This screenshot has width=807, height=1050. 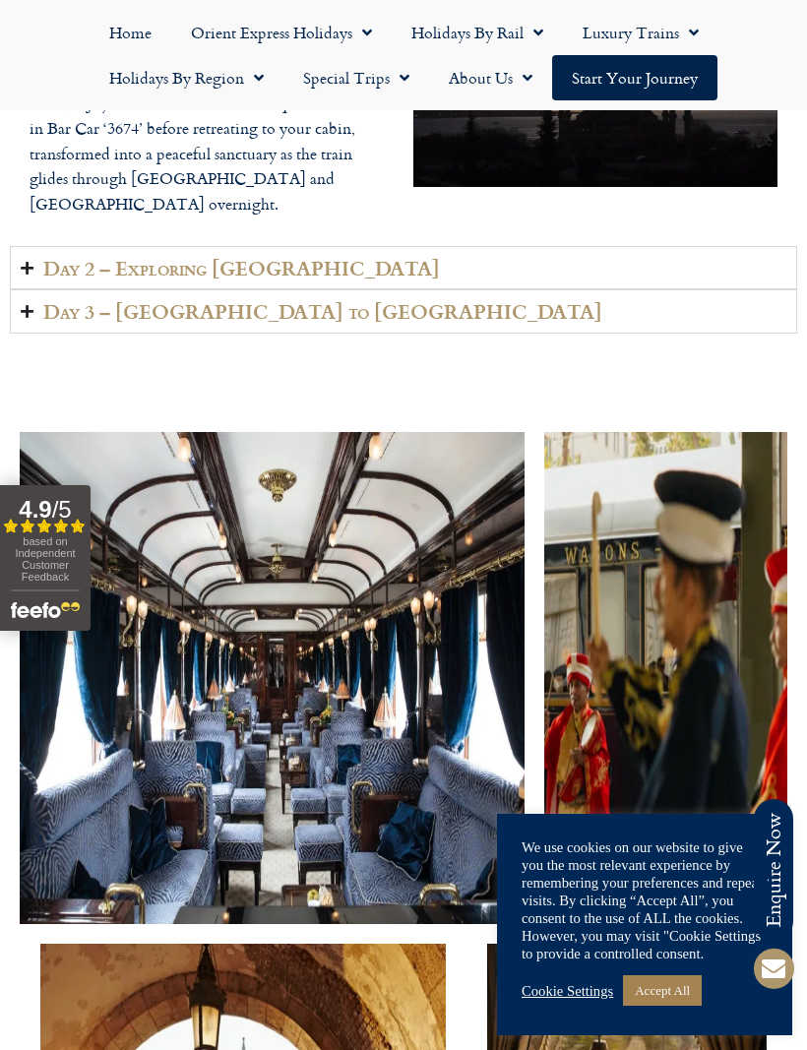 I want to click on a: Start your Journey, so click(x=635, y=78).